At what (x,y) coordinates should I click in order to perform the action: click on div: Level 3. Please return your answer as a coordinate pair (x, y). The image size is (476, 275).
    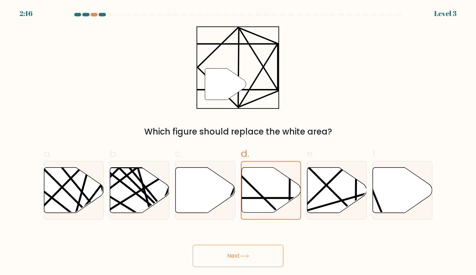
    Looking at the image, I should click on (445, 14).